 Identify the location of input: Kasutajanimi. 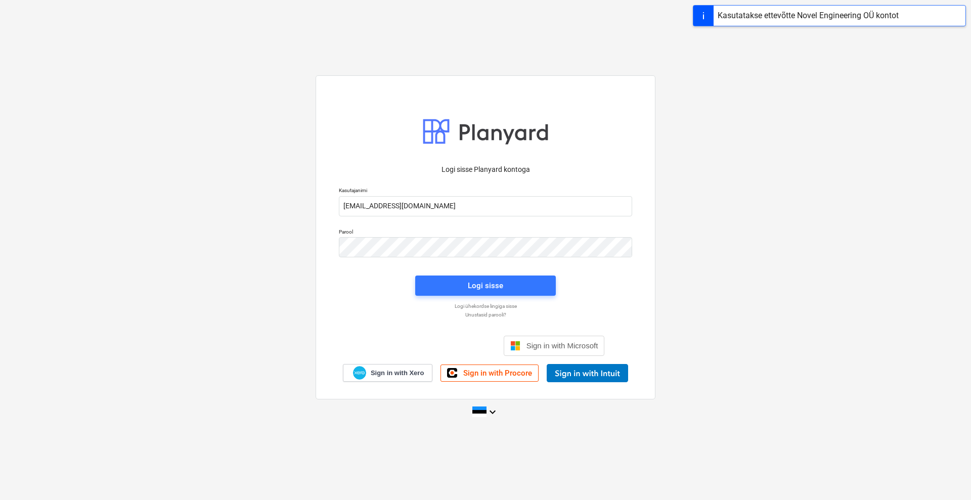
(485, 206).